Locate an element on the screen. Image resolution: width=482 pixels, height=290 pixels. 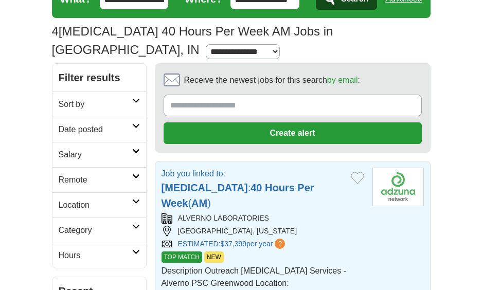
span: 4 is located at coordinates (55, 31).